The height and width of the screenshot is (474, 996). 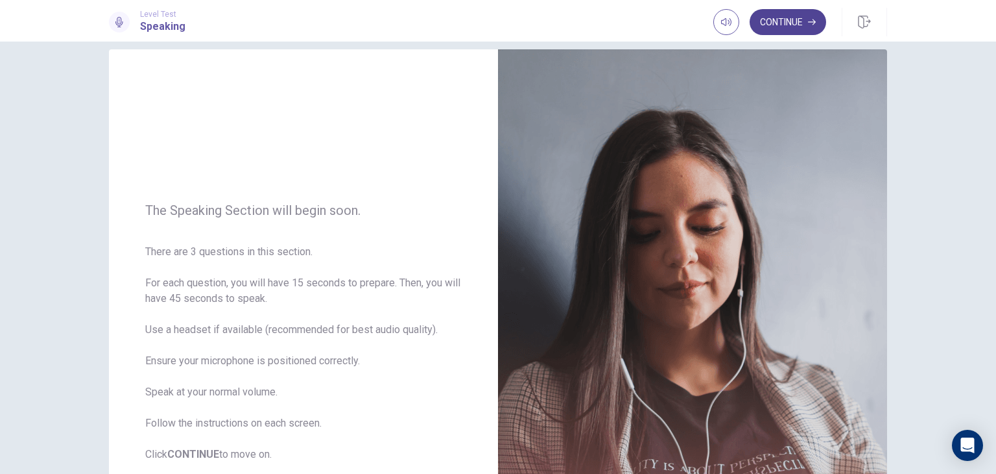 What do you see at coordinates (163, 14) in the screenshot?
I see `span: Level Test` at bounding box center [163, 14].